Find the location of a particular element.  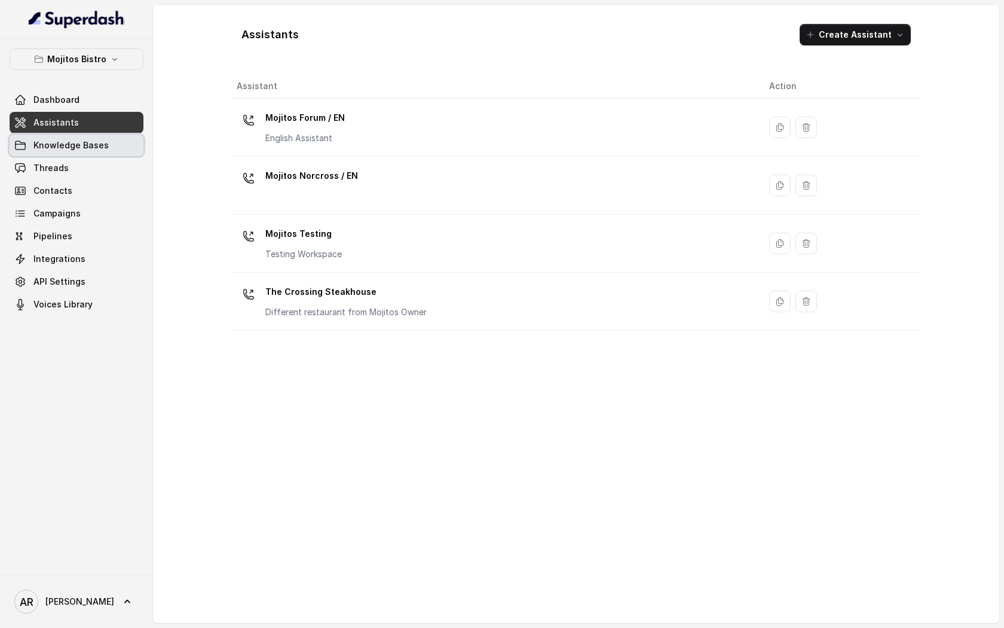

span: Integrations is located at coordinates (59, 259).